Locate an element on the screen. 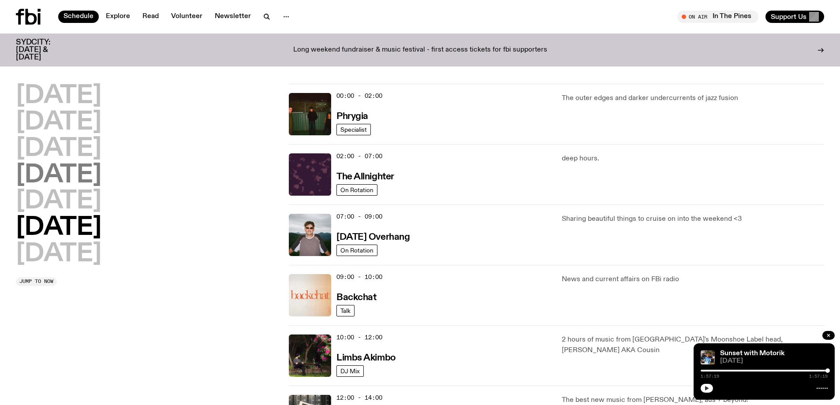  p: The outer edges and darker undercurrents of jazz fusion is located at coordinates (693, 98).